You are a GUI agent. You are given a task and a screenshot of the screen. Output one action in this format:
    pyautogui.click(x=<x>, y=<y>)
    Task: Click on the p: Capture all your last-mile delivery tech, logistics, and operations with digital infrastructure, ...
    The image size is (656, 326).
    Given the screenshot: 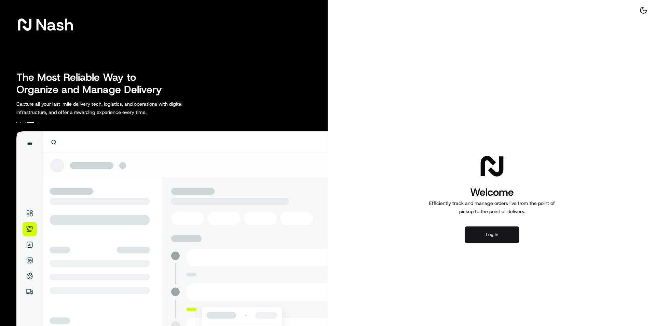 What is the action you would take?
    pyautogui.click(x=115, y=108)
    